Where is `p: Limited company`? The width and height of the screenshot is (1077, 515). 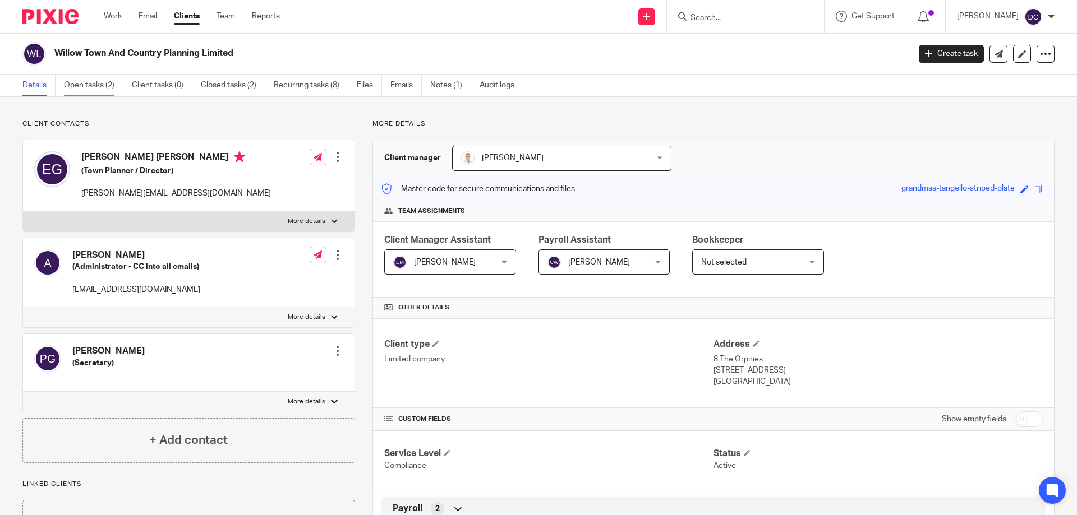
p: Limited company is located at coordinates (549, 360).